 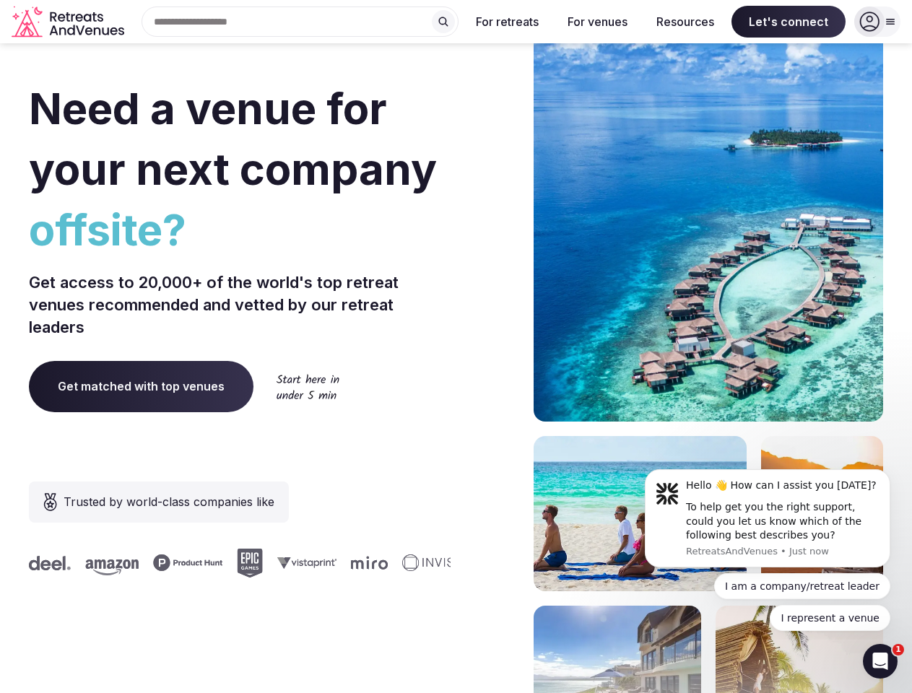 I want to click on button: Quick reply: I represent a venue, so click(x=206, y=162).